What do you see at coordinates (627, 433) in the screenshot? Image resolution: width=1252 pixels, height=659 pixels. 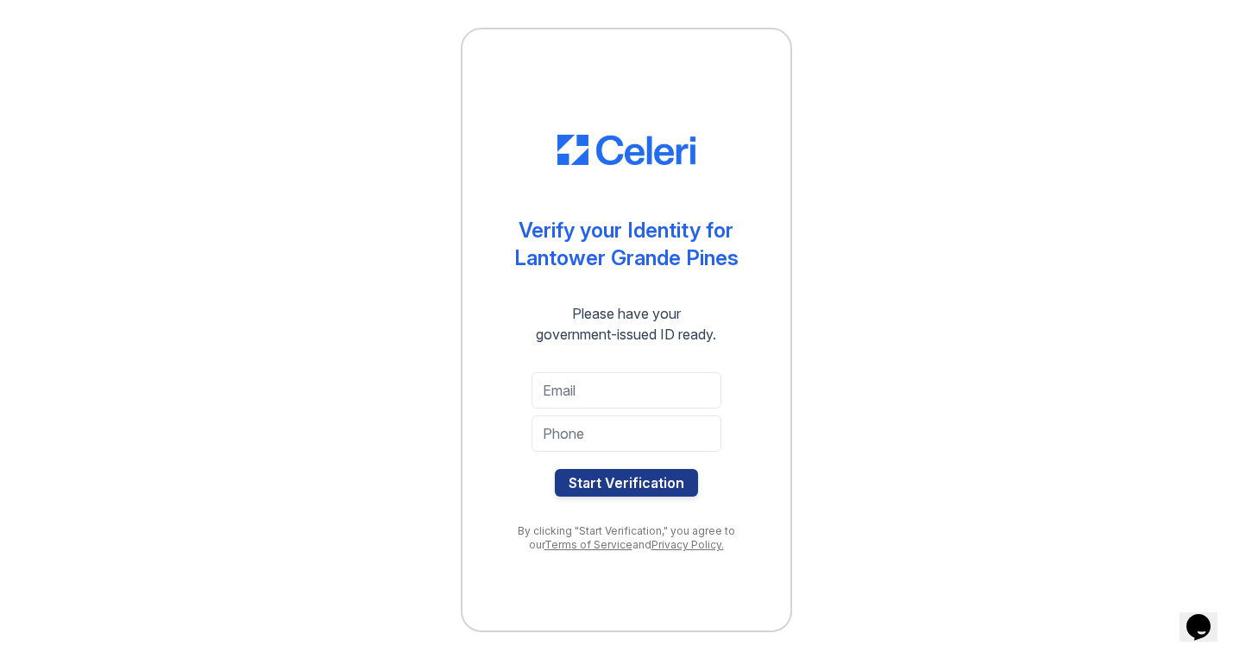 I see `input: Phone` at bounding box center [627, 433].